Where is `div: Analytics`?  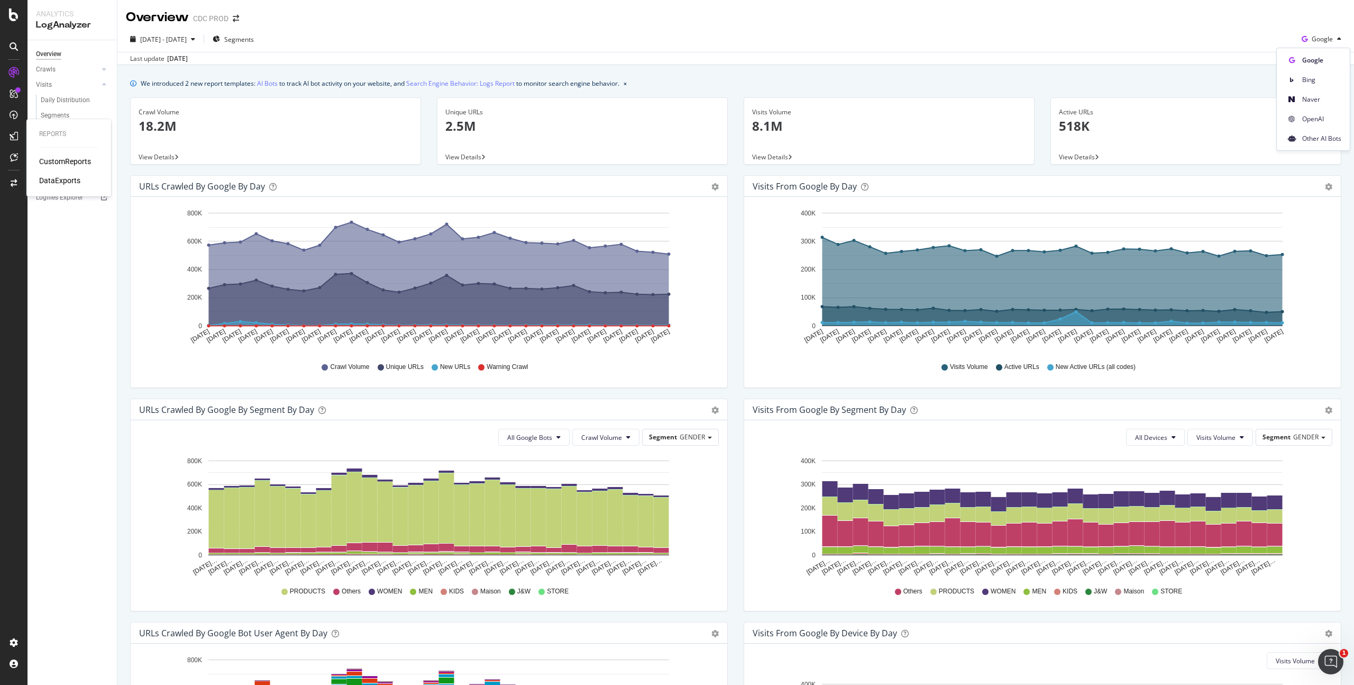
div: Analytics is located at coordinates (72, 14).